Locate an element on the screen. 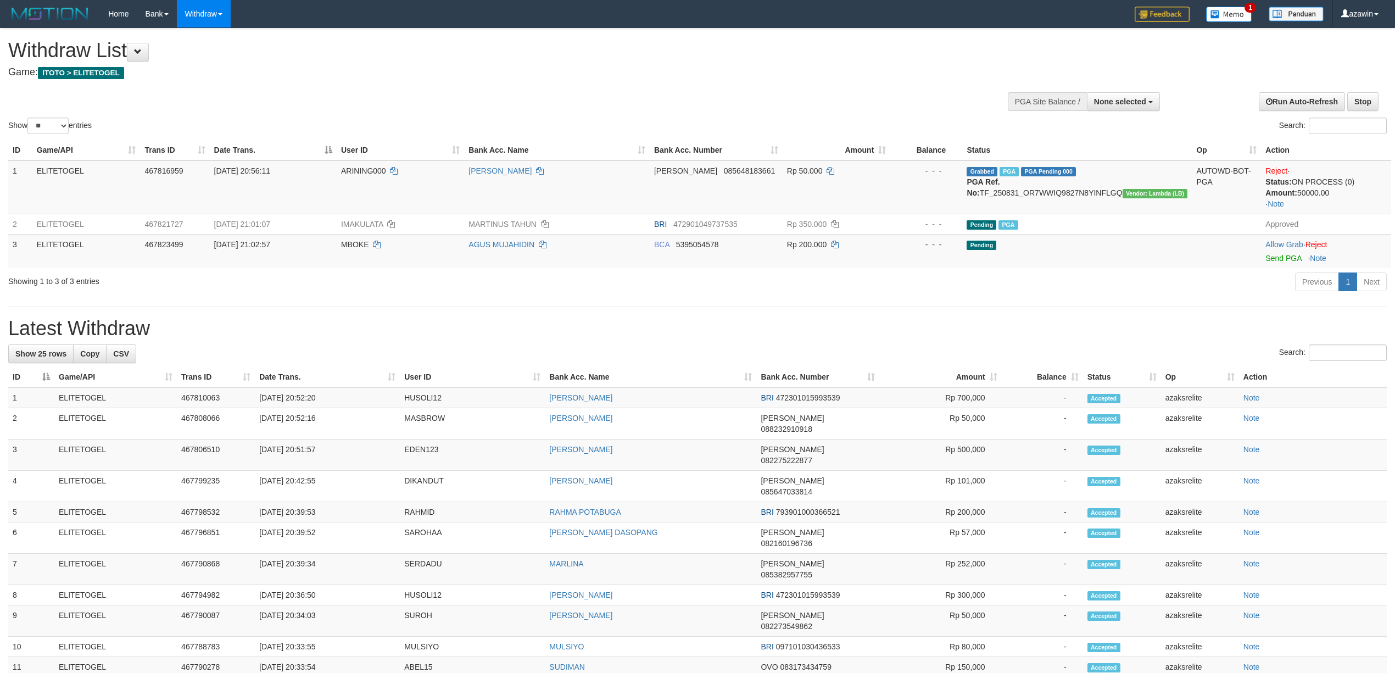 Image resolution: width=1395 pixels, height=673 pixels. td: Rp 500,000 is located at coordinates (940, 455).